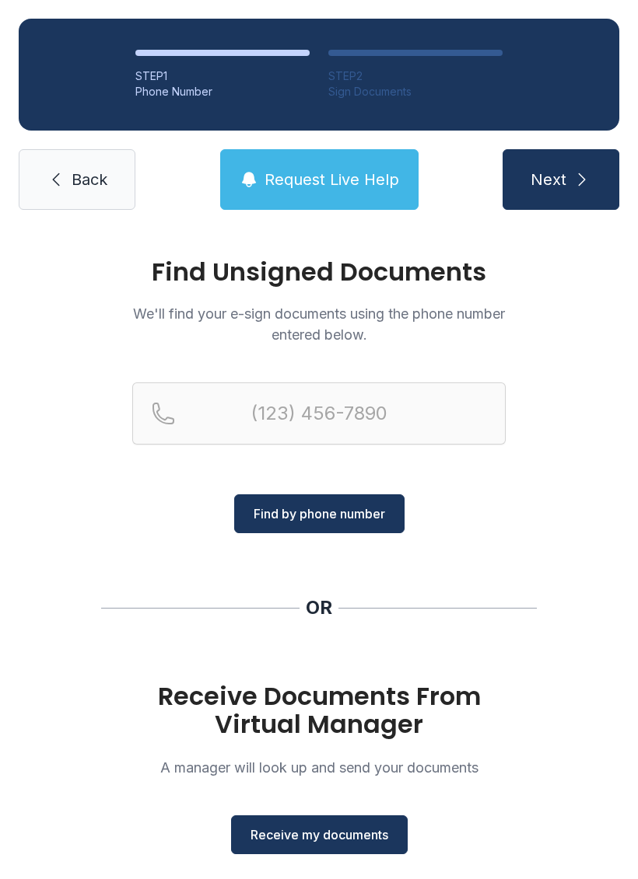 The width and height of the screenshot is (638, 879). Describe the element at coordinates (319, 711) in the screenshot. I see `h1: Receive Documents From Virtual Manager` at that location.